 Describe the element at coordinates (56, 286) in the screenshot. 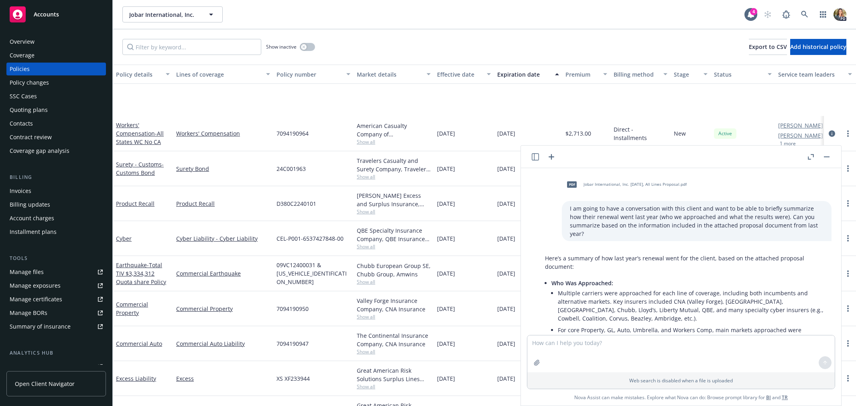

I see `span: Manage exposures` at that location.